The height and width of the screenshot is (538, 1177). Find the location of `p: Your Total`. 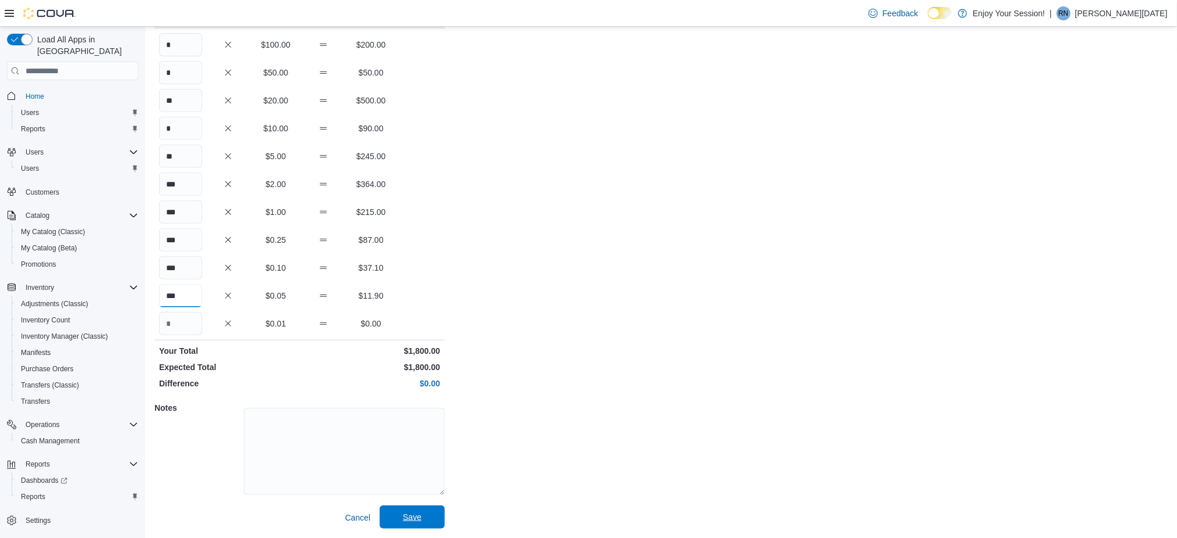

p: Your Total is located at coordinates (228, 351).